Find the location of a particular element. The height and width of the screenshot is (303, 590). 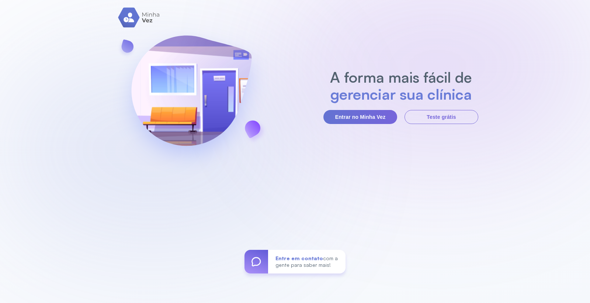

img: banner-login.svg is located at coordinates (191, 96).